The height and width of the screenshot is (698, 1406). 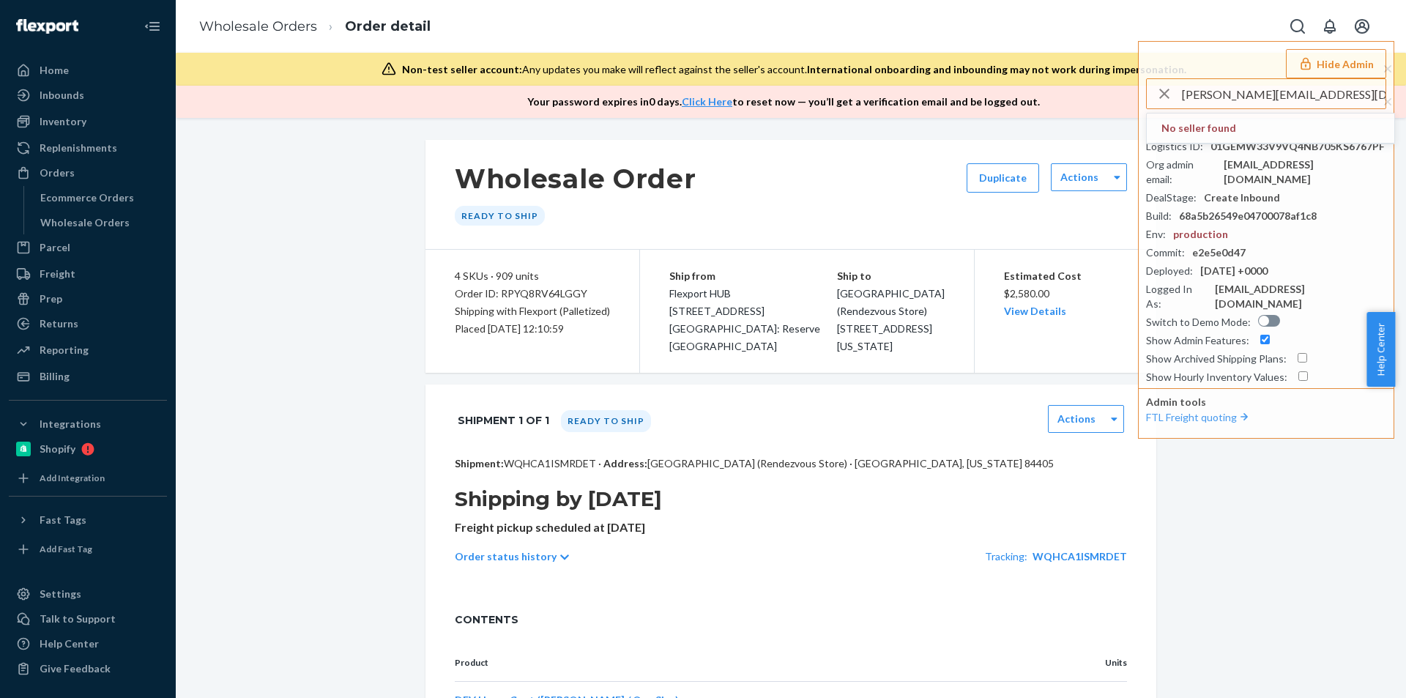 I want to click on div: Ecommerce Orders, so click(x=87, y=198).